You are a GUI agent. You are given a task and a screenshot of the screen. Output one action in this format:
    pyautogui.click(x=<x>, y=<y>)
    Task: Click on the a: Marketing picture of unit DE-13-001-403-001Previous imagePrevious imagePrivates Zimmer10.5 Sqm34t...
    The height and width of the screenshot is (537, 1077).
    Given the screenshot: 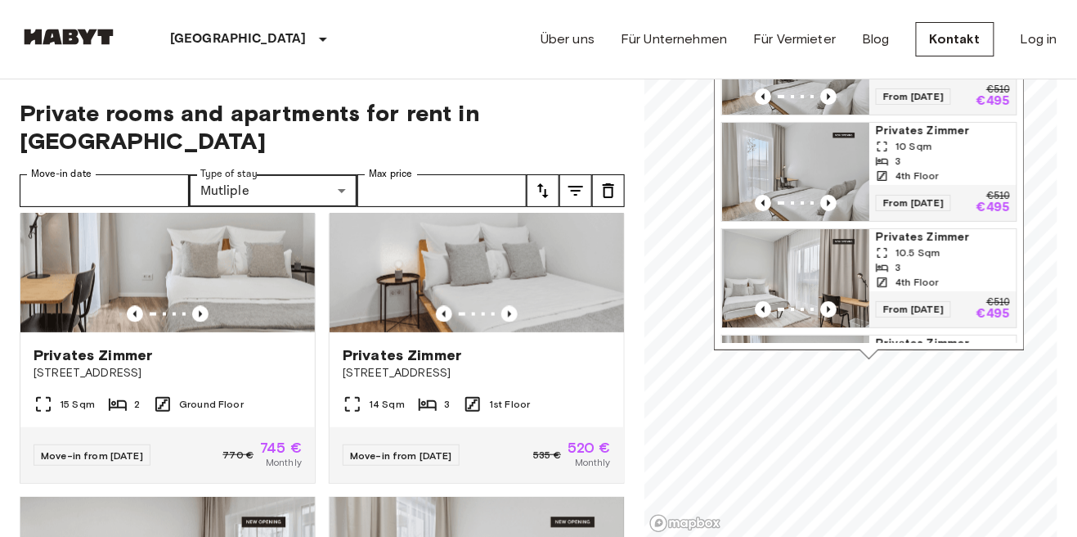 What is the action you would take?
    pyautogui.click(x=870, y=278)
    